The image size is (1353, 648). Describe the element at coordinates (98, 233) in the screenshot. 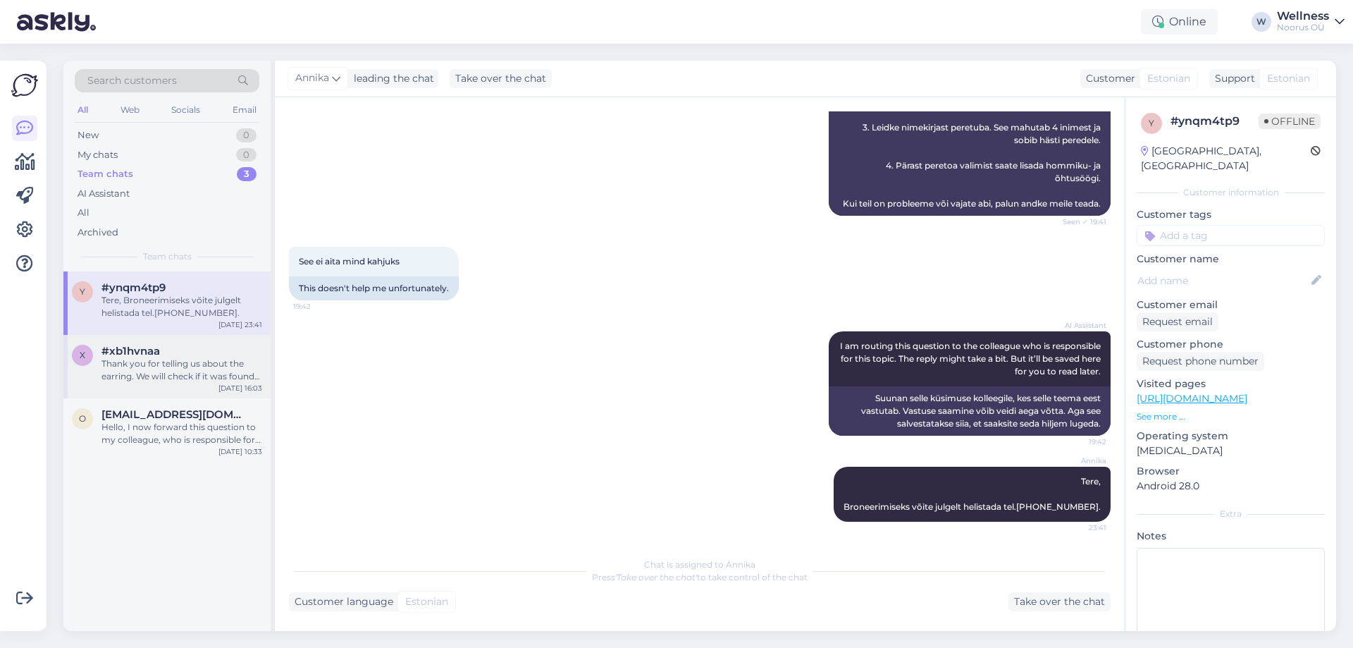

I see `div: Archived` at that location.